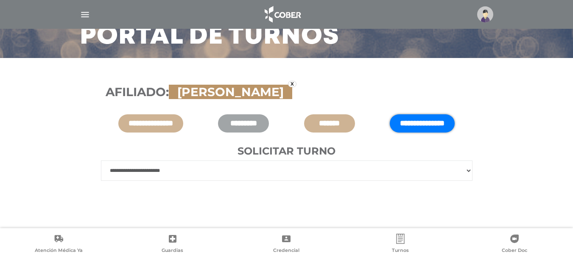 The height and width of the screenshot is (257, 573). Describe the element at coordinates (287, 92) in the screenshot. I see `h3: Afiliado:` at that location.